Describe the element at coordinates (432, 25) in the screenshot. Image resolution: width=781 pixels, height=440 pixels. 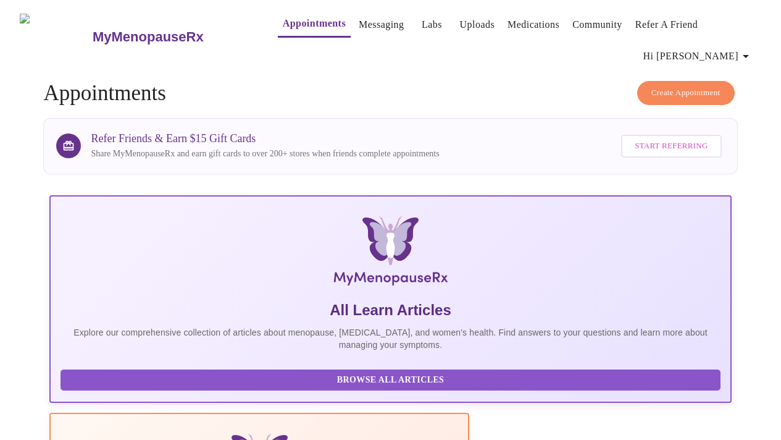
I see `a: Labs` at that location.